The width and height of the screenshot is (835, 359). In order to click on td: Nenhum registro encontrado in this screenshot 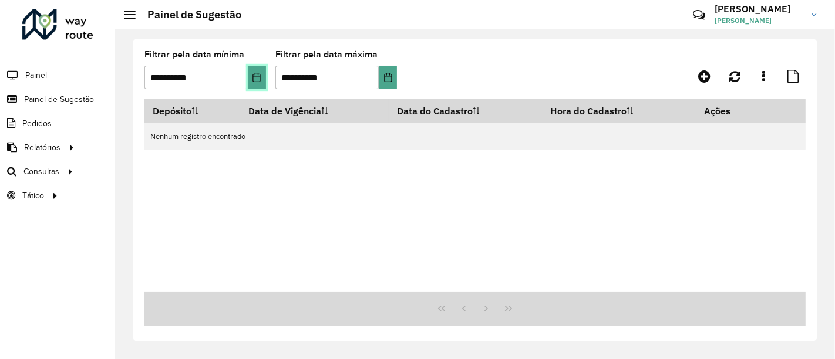, I will do `click(475, 136)`.